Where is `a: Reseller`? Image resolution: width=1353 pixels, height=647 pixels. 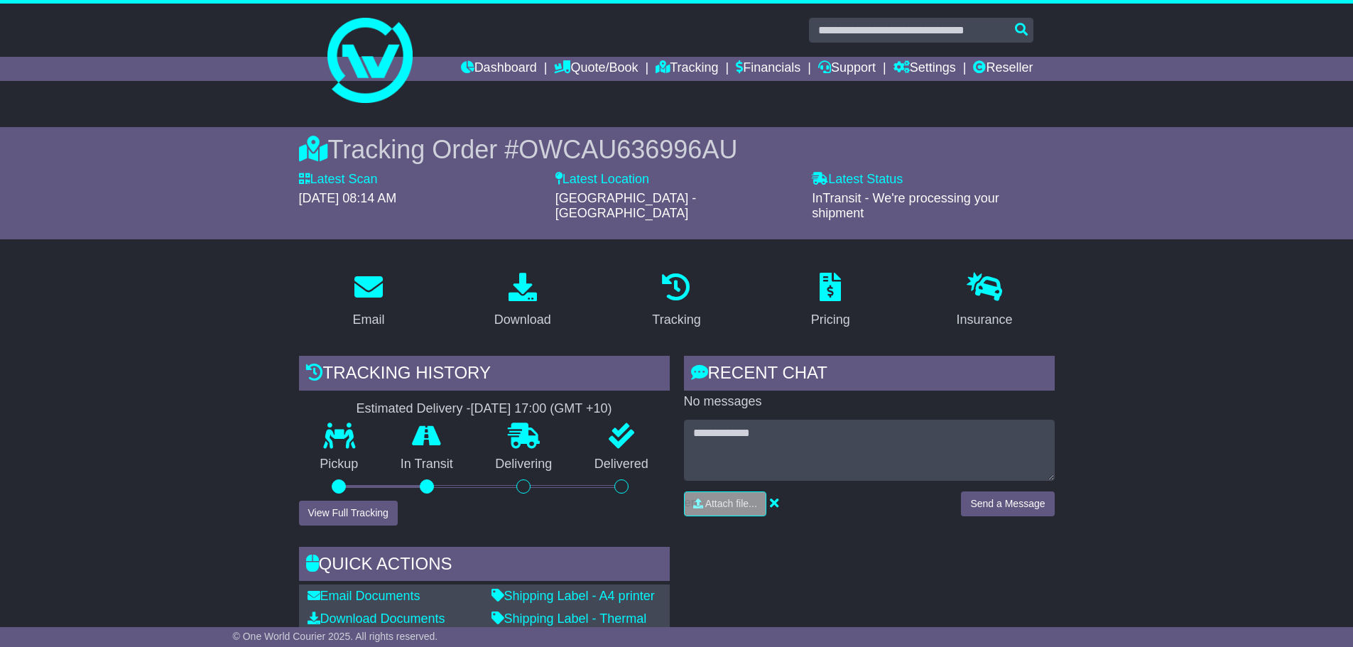
a: Reseller is located at coordinates (1003, 69).